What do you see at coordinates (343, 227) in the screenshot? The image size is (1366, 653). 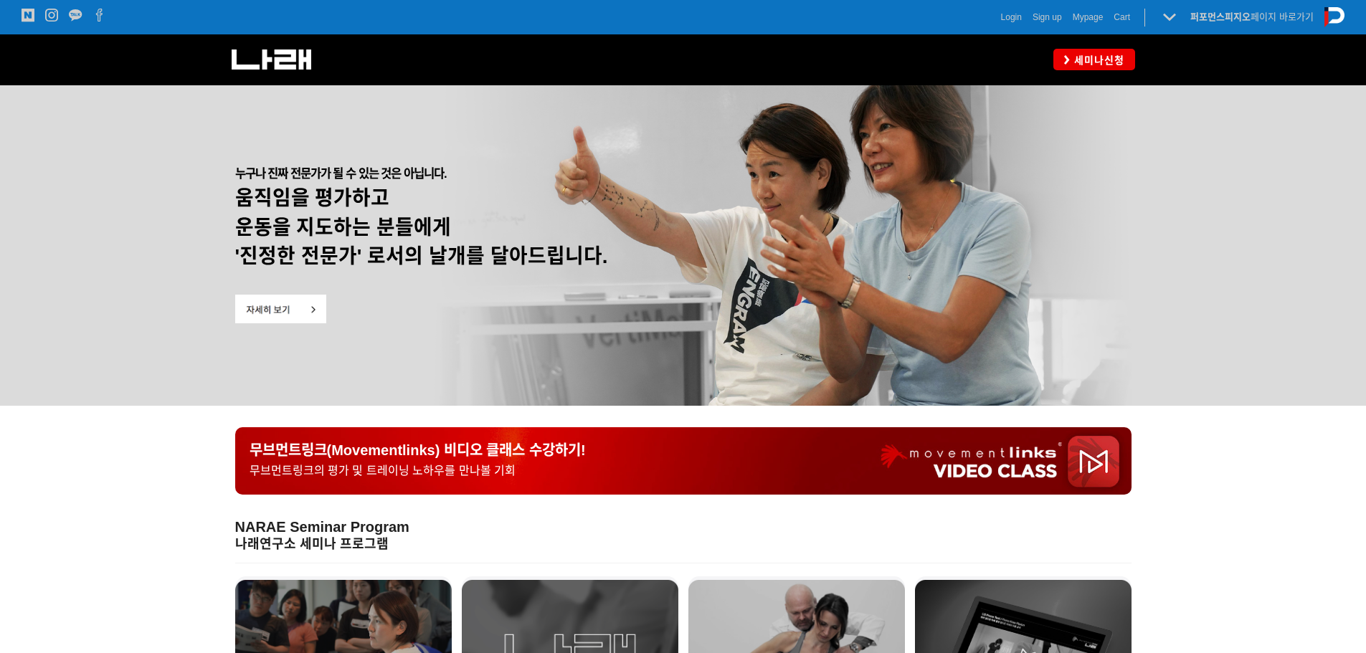 I see `strong: 운동을 지도하는 분들에게` at bounding box center [343, 227].